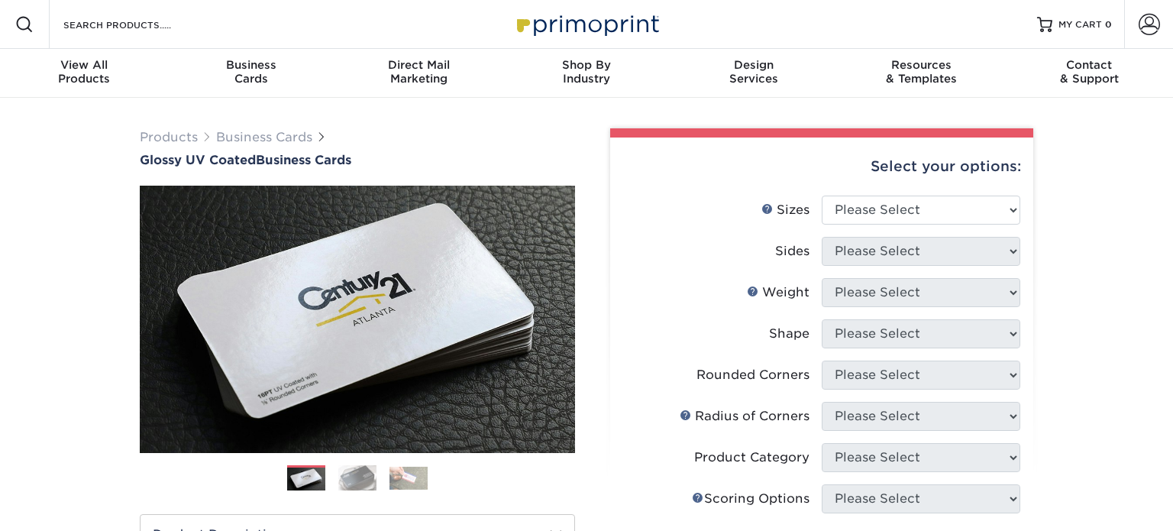  What do you see at coordinates (789, 334) in the screenshot?
I see `div: Shape` at bounding box center [789, 334].